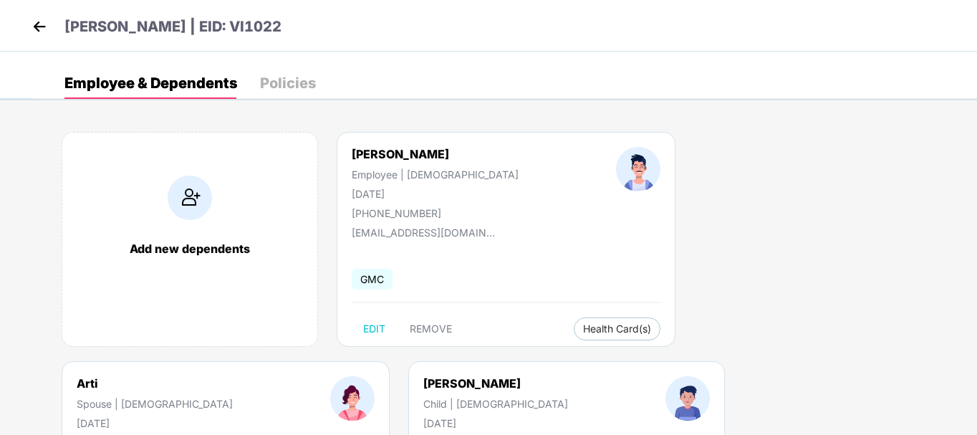 This screenshot has height=435, width=977. What do you see at coordinates (431, 329) in the screenshot?
I see `button: REMOVE` at bounding box center [431, 329].